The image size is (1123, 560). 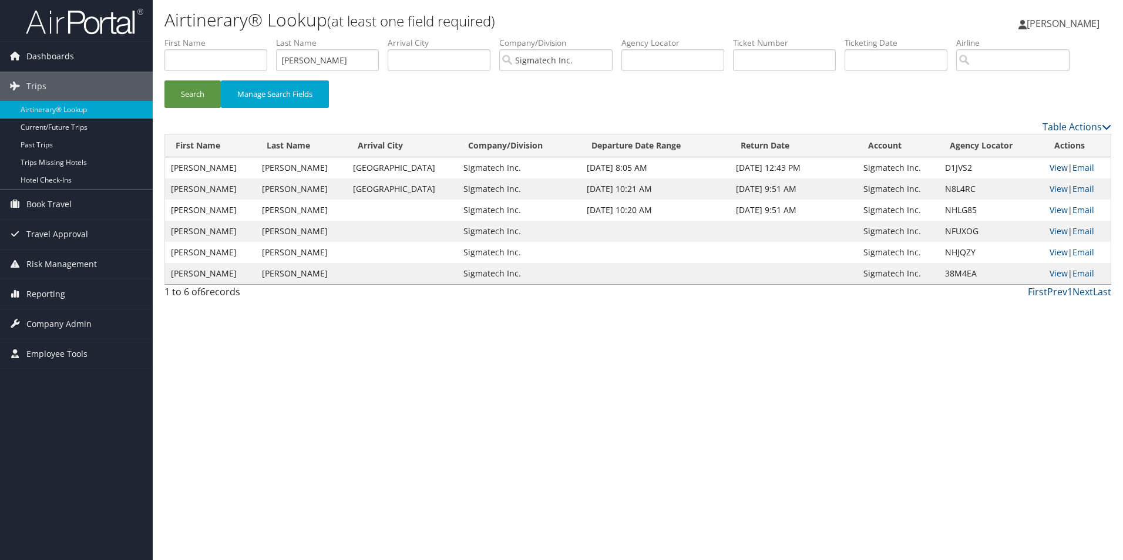 What do you see at coordinates (655, 146) in the screenshot?
I see `th: Departure Date Range: activate to sort column ascending` at bounding box center [655, 146].